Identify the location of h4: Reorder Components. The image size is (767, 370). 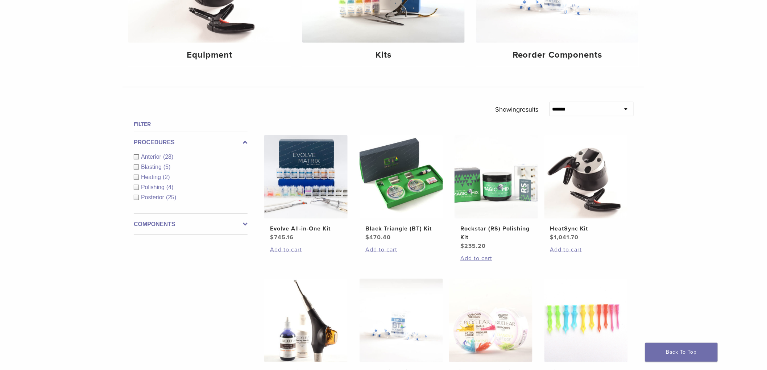
(557, 55).